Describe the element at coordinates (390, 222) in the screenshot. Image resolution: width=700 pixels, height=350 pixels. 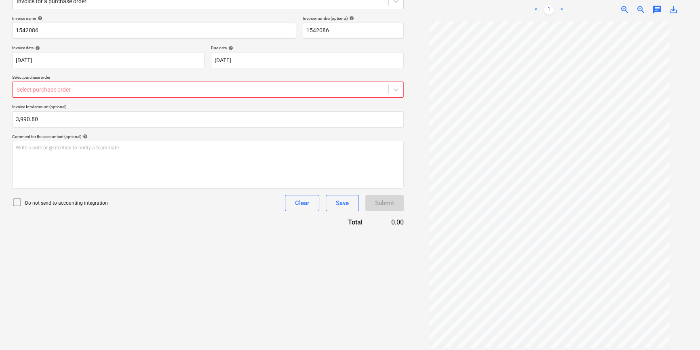
I see `div: 0.00` at that location.